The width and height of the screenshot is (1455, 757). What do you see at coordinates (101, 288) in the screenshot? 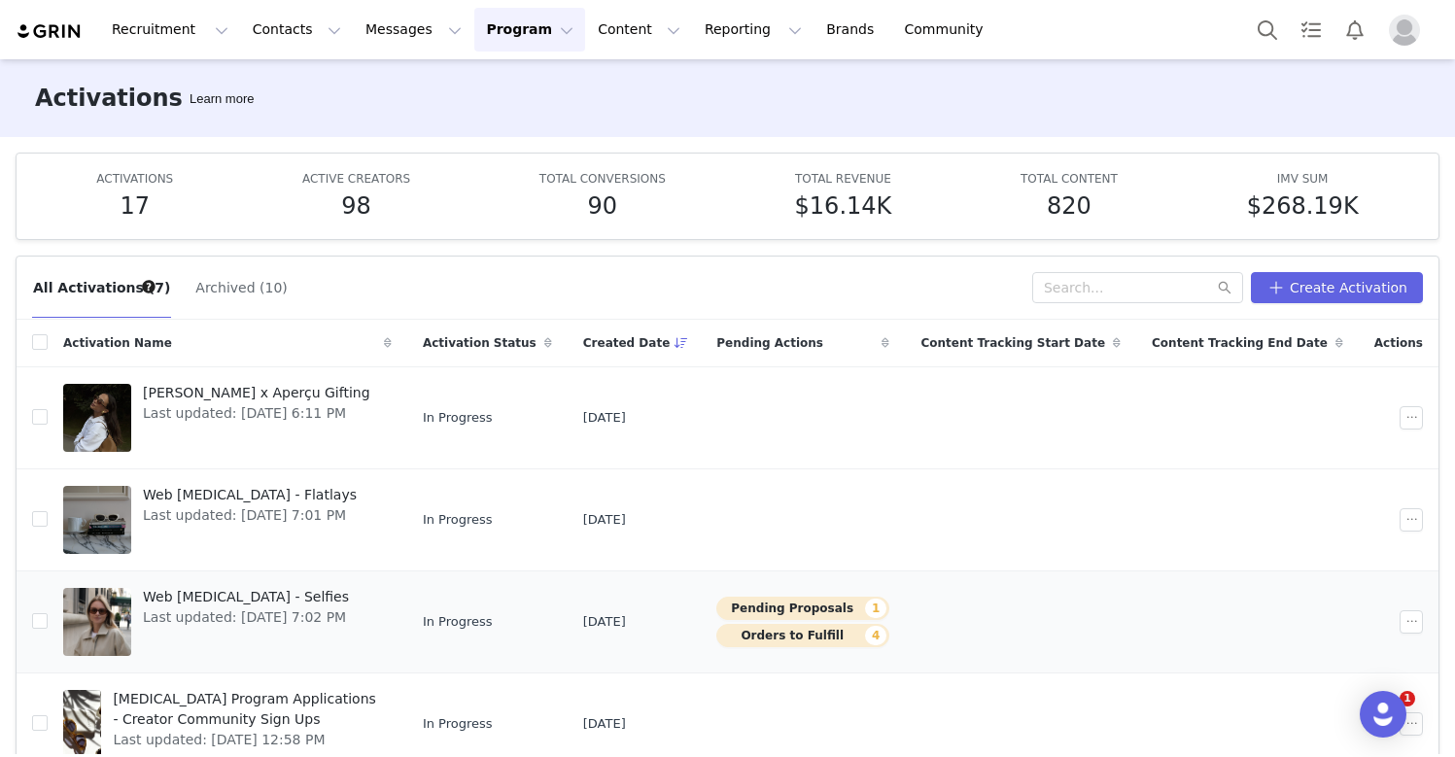
I see `button: All Activations (7)` at bounding box center [101, 288].